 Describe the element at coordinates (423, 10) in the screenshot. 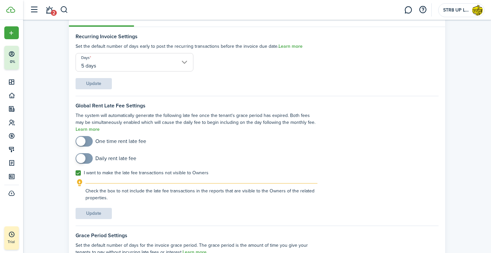

I see `button: Open resource center` at that location.